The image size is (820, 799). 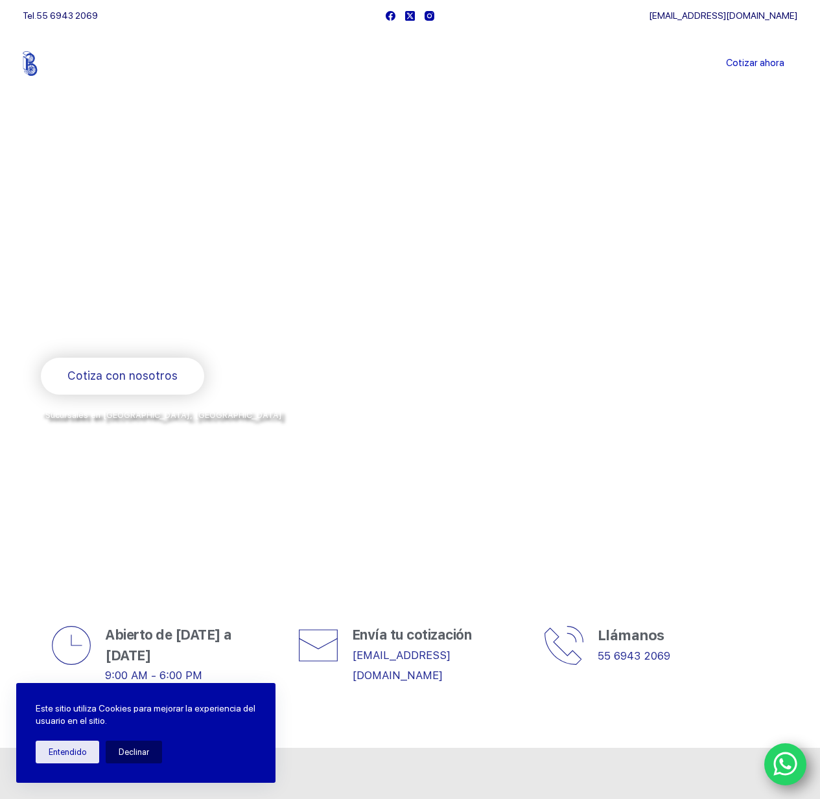 I want to click on a: X (Twitter), so click(x=410, y=16).